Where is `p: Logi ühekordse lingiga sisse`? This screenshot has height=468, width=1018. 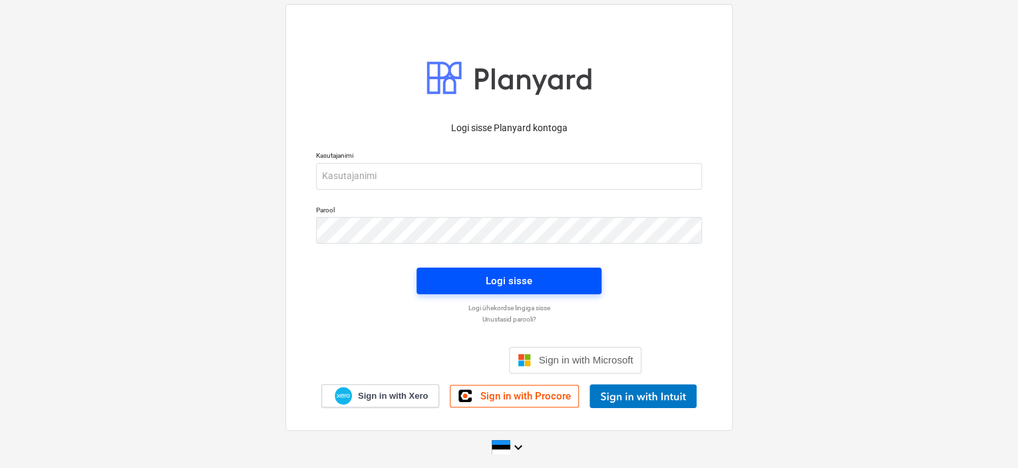
p: Logi ühekordse lingiga sisse is located at coordinates (509, 307).